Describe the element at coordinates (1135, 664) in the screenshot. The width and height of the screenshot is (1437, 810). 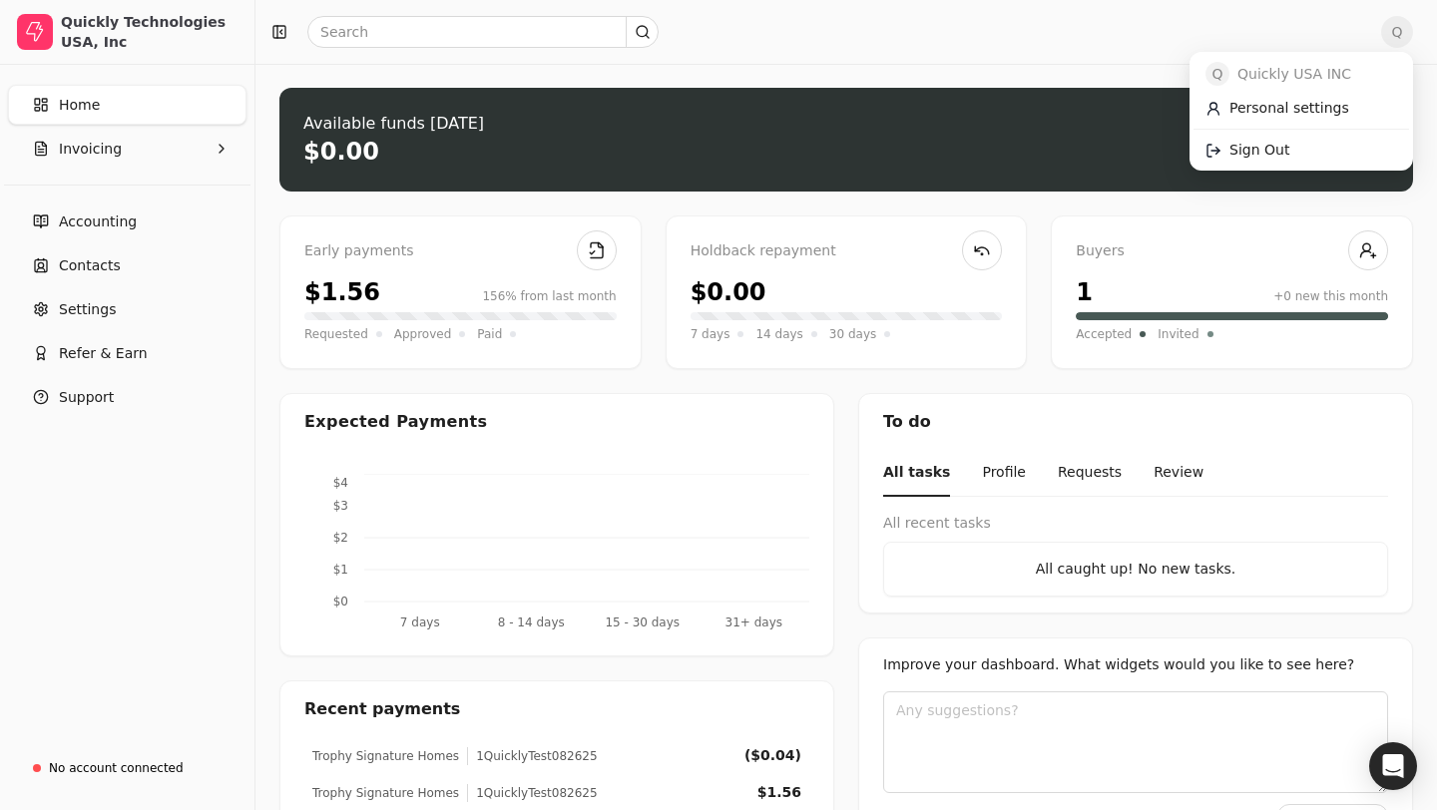
I see `div: Improve your dashboard. What widgets would you like to see here?` at that location.